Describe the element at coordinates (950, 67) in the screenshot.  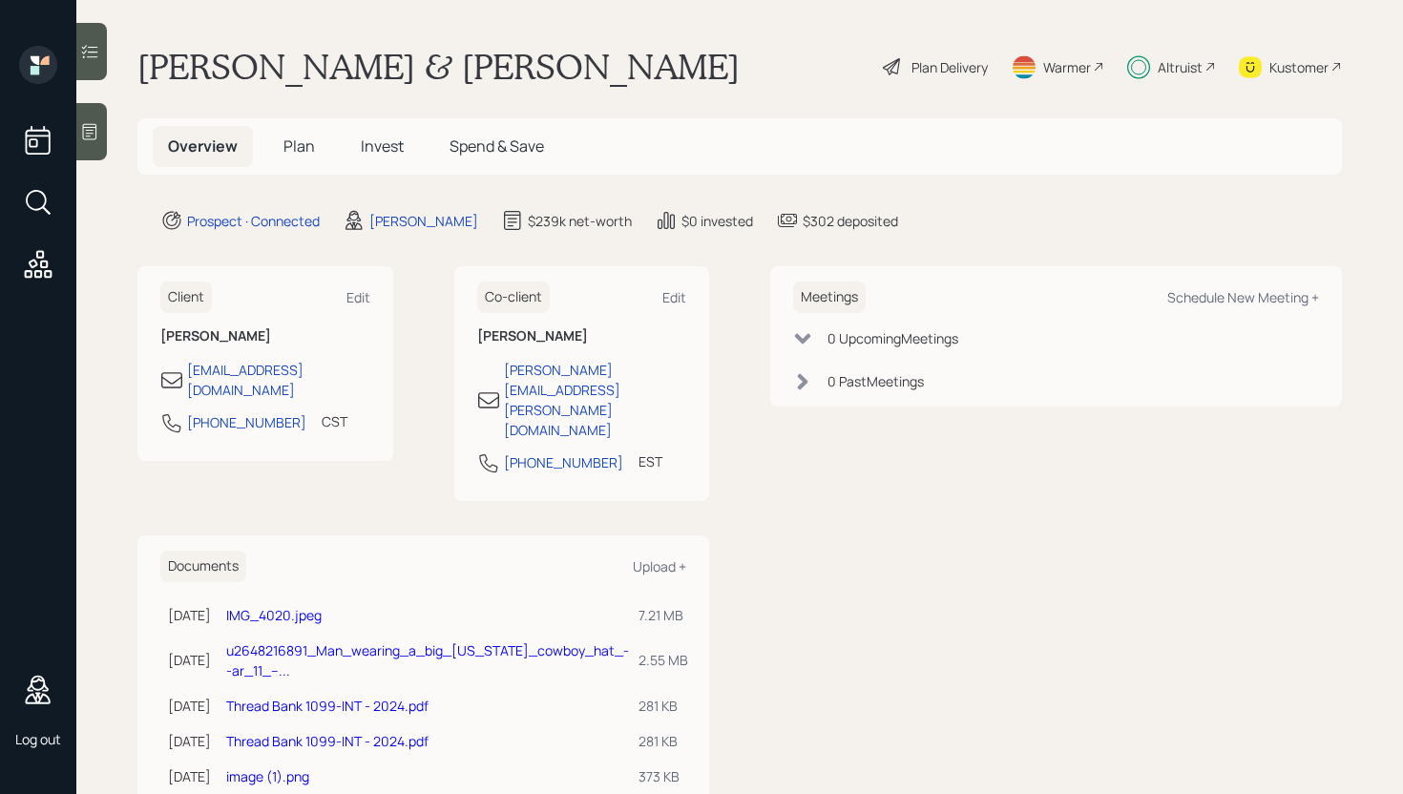
I see `div: Plan Delivery` at that location.